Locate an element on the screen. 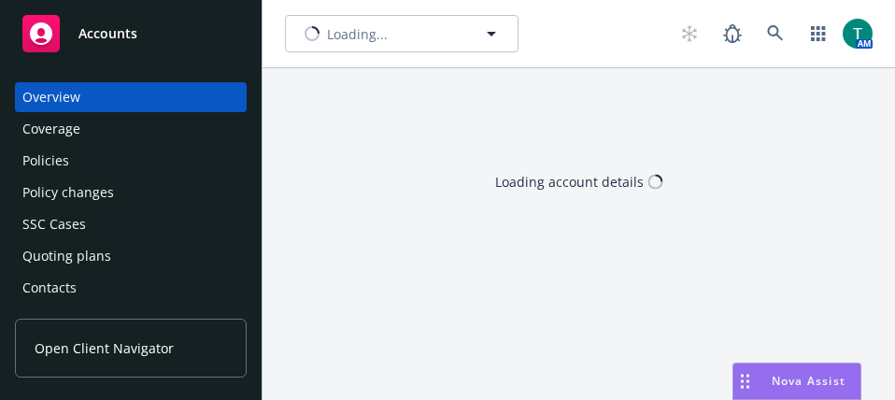  button: Nova Assist is located at coordinates (797, 381).